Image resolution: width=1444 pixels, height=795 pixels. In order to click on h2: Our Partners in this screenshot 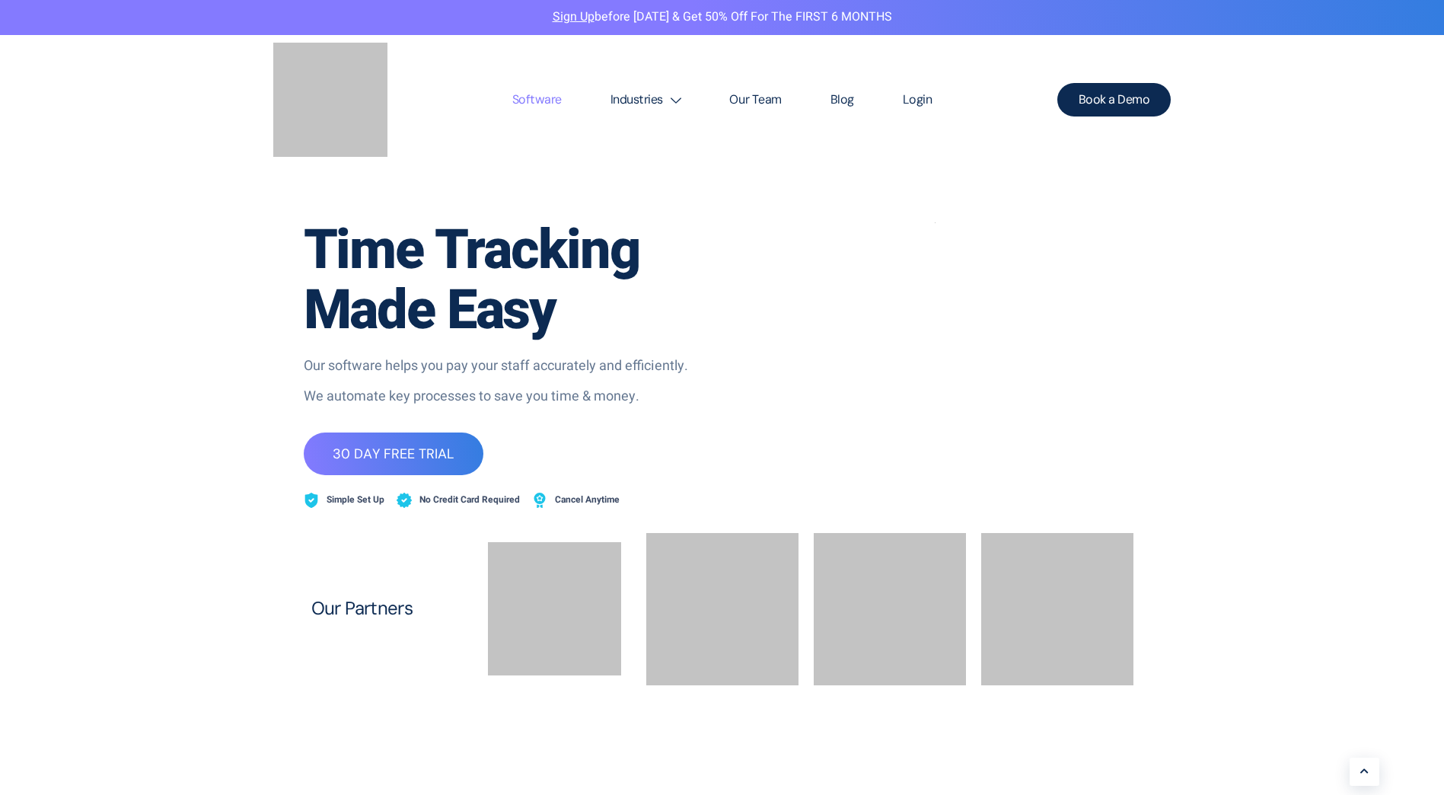, I will do `click(388, 608)`.